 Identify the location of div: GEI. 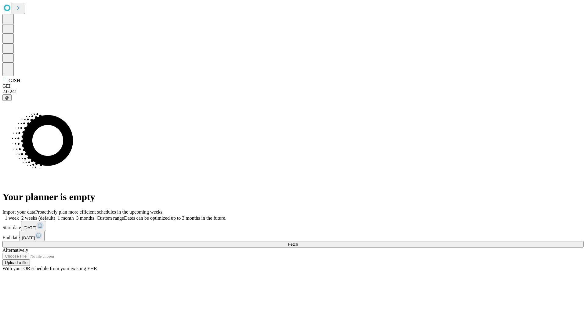
(293, 86).